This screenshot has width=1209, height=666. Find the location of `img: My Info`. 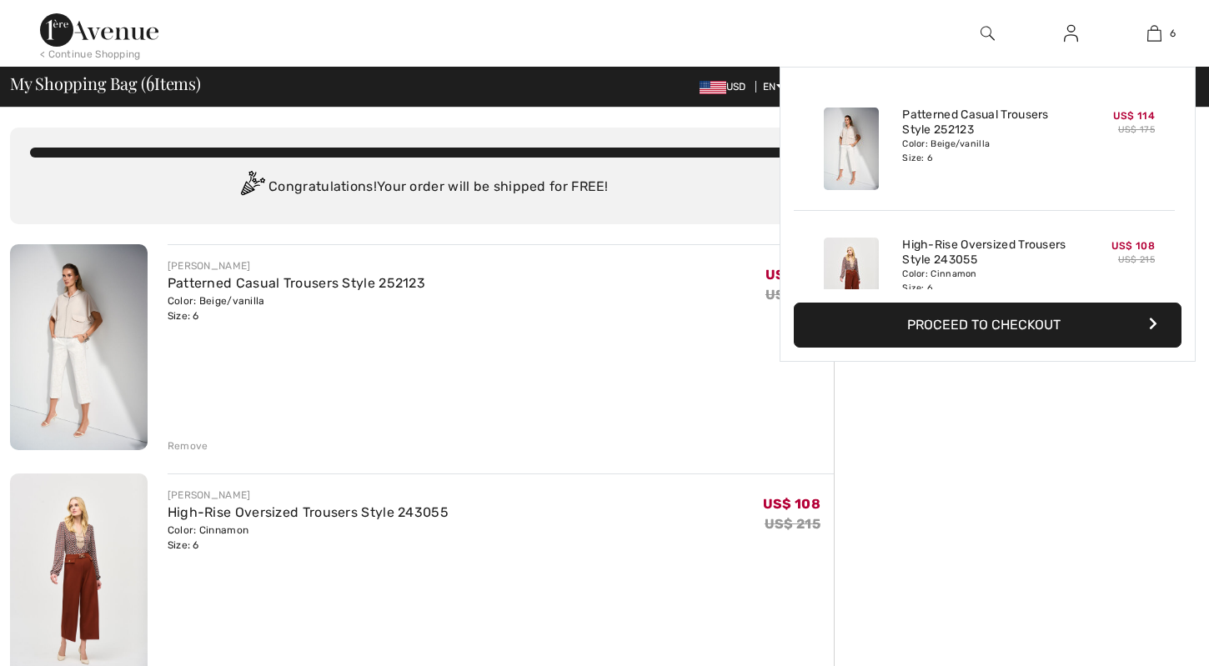

img: My Info is located at coordinates (1070, 33).